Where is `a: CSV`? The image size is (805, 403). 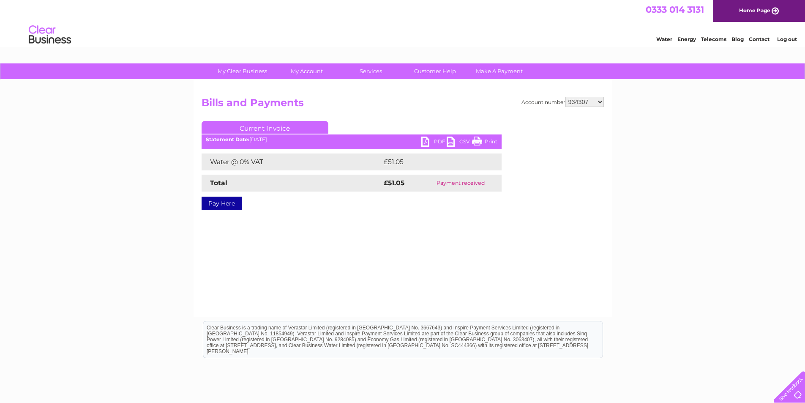 a: CSV is located at coordinates (460, 142).